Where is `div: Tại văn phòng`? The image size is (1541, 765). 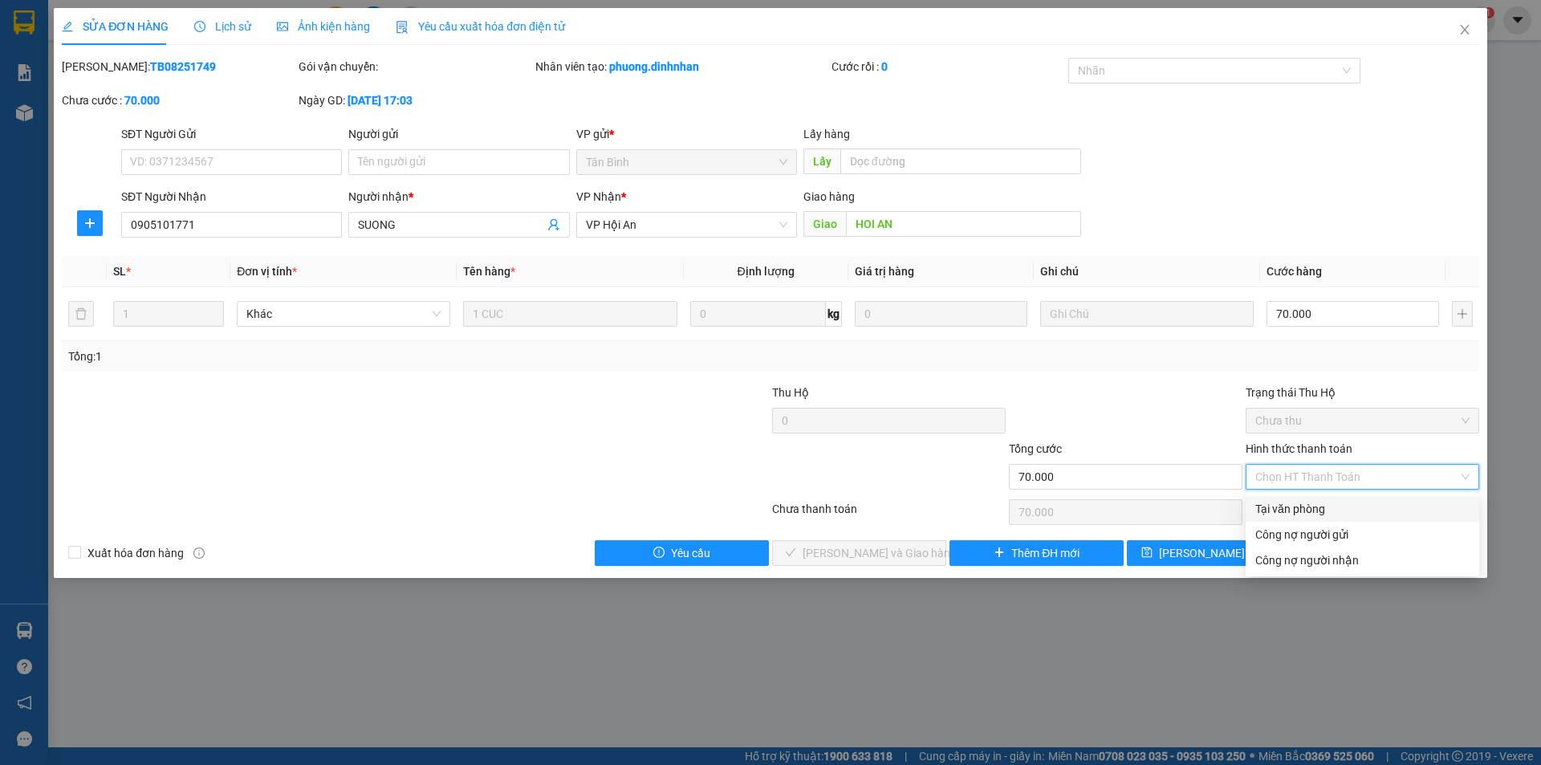 div: Tại văn phòng is located at coordinates (1362, 509).